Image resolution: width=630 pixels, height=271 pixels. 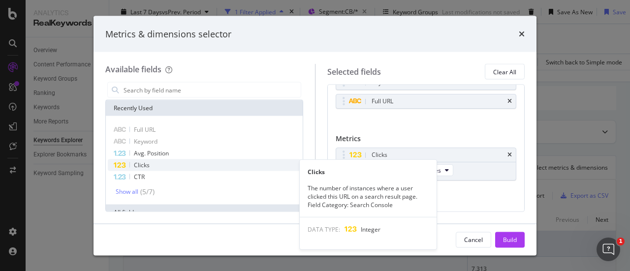 What do you see at coordinates (368, 196) in the screenshot?
I see `div: The number of instances where a user clicked this URL on a search result page. Field Category: Se...` at bounding box center [368, 196].